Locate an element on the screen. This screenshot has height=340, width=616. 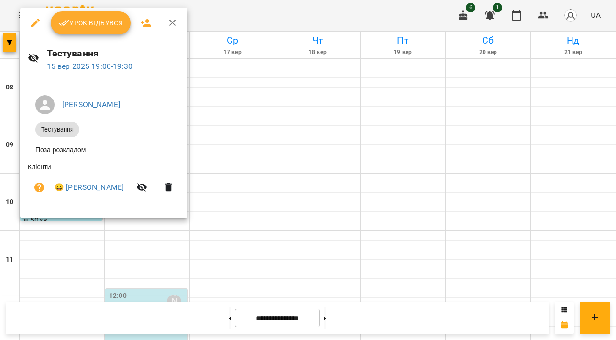
li: Поза розкладом is located at coordinates (104, 150).